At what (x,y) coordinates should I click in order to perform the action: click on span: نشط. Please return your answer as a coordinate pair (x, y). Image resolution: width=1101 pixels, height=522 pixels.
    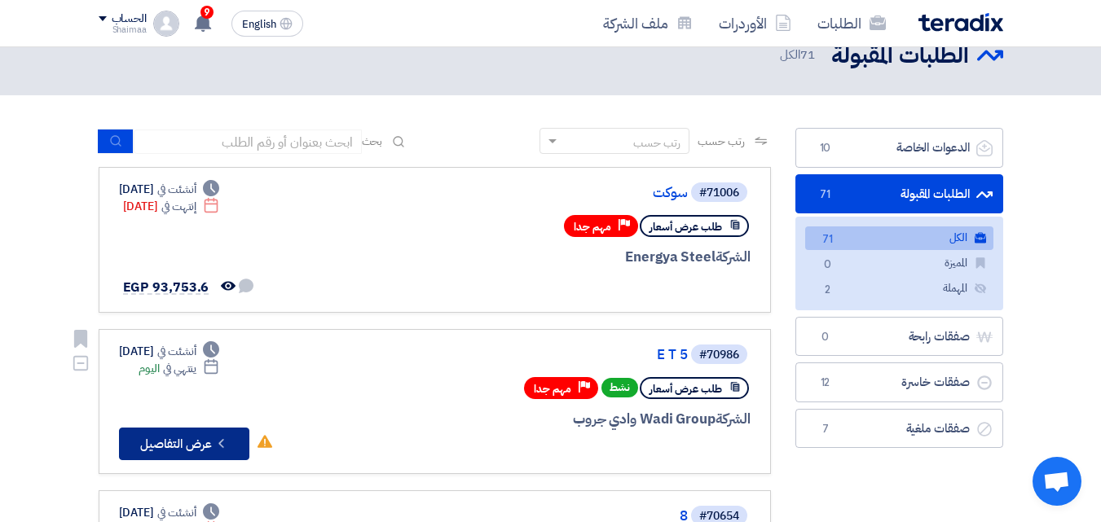
    Looking at the image, I should click on (619, 388).